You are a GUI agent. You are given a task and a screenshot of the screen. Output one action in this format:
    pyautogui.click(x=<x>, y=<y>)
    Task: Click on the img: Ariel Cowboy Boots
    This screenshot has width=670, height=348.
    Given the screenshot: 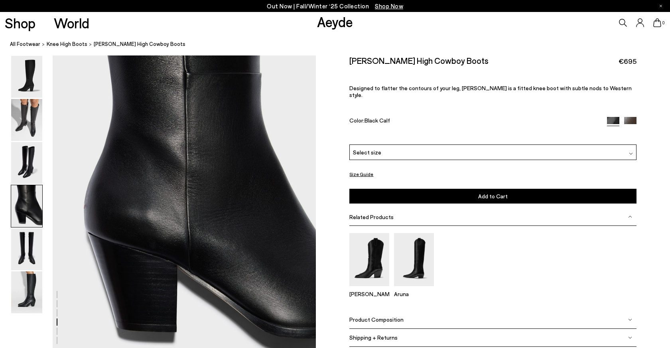 What is the action you would take?
    pyautogui.click(x=369, y=259)
    